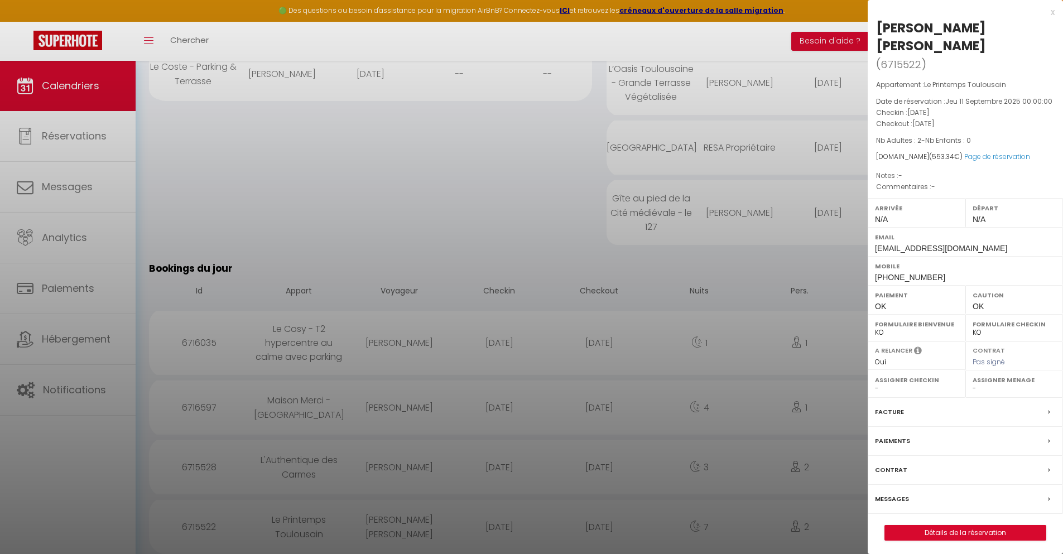 This screenshot has height=554, width=1063. What do you see at coordinates (943, 156) in the screenshot?
I see `span: 553.34` at bounding box center [943, 156].